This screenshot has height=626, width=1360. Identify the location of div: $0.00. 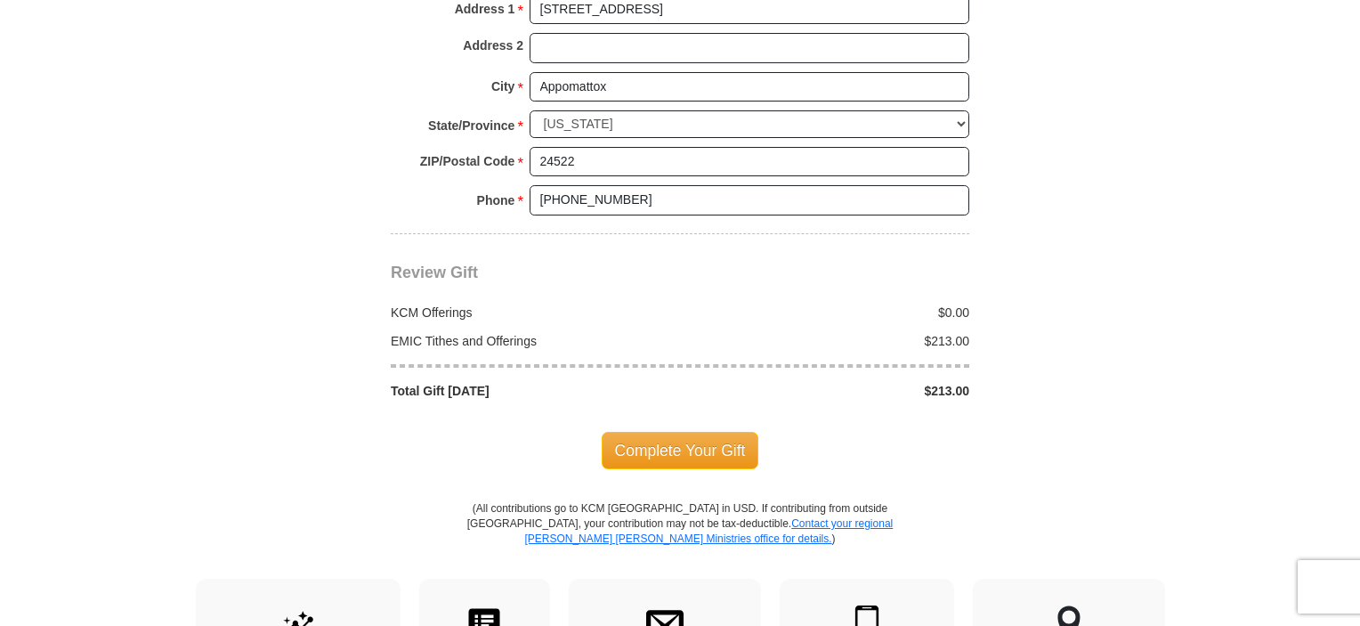
(830, 312).